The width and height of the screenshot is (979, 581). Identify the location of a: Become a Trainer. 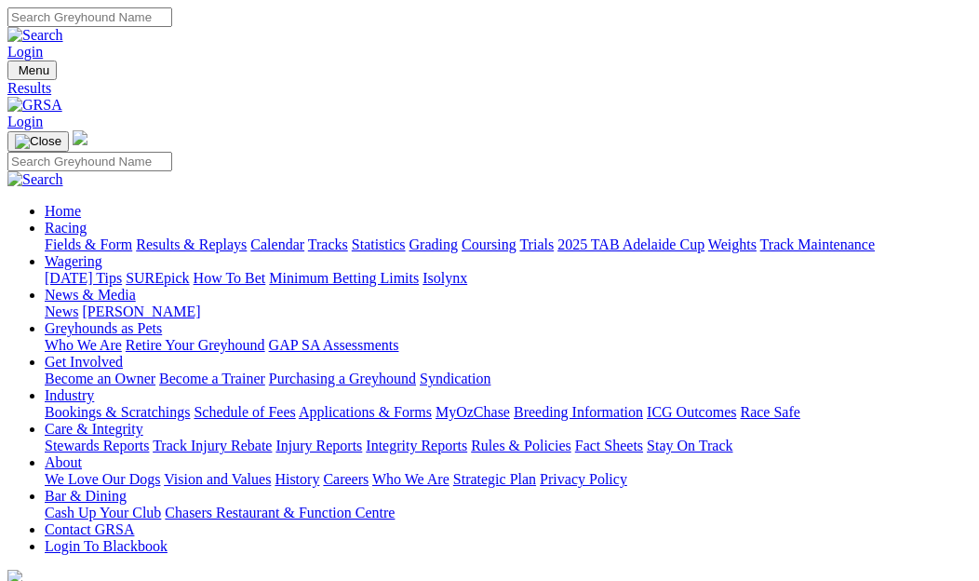
(212, 378).